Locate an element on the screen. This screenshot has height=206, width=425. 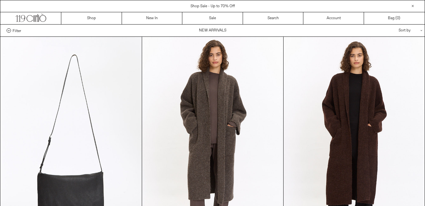
a: Search is located at coordinates (273, 18).